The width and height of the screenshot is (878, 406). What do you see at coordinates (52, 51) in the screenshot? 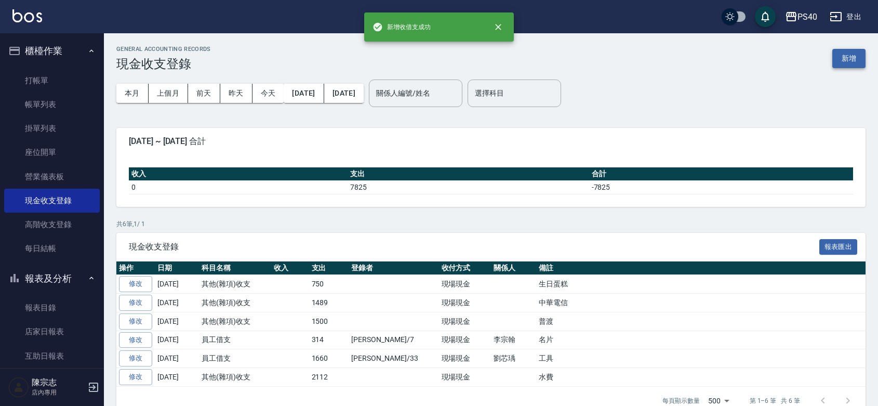
I see `button: 櫃檯作業` at bounding box center [52, 51].